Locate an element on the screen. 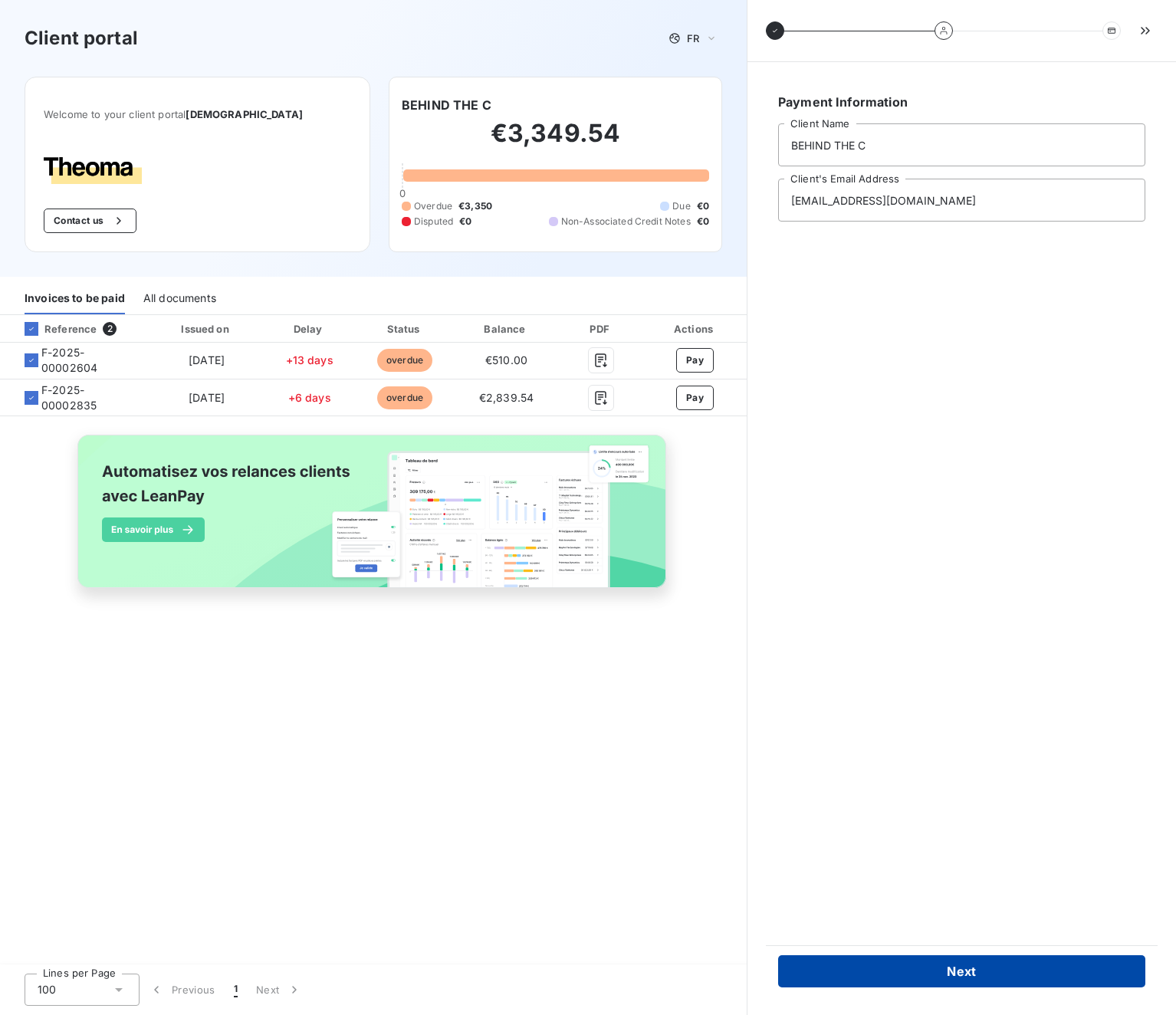 The image size is (1176, 1015). span: €3,350 is located at coordinates (475, 206).